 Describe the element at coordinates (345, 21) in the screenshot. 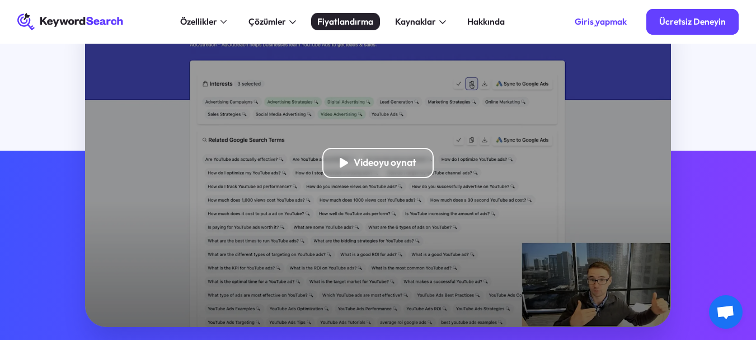

I see `font: Fiyatlandırma` at that location.